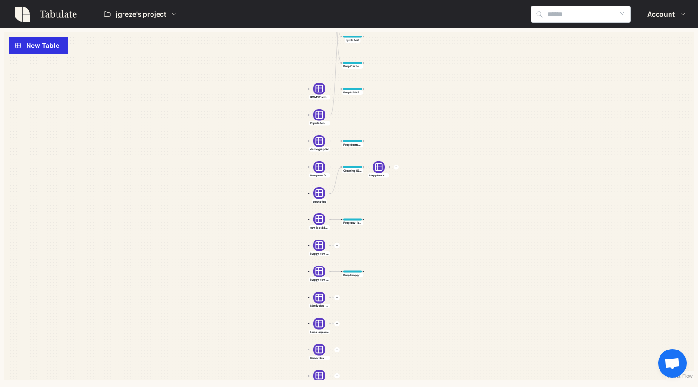  I want to click on span: Prep Carbon Dioxide Emission Estimates, so click(353, 66).